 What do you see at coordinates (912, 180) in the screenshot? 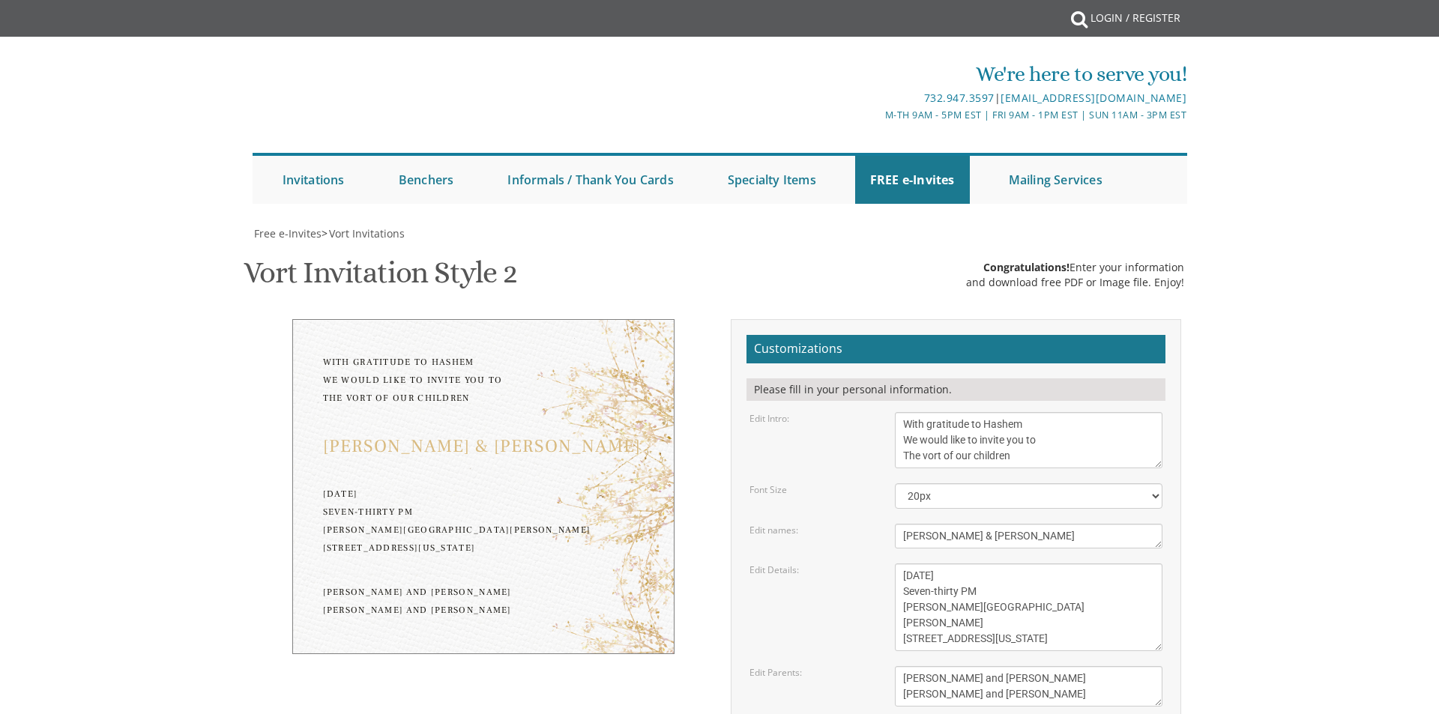
I see `a: FREE e-Invites` at bounding box center [912, 180].